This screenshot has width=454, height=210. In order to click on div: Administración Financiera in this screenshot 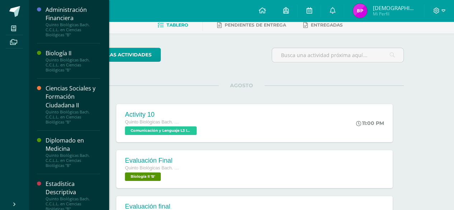, I will do `click(73, 14)`.